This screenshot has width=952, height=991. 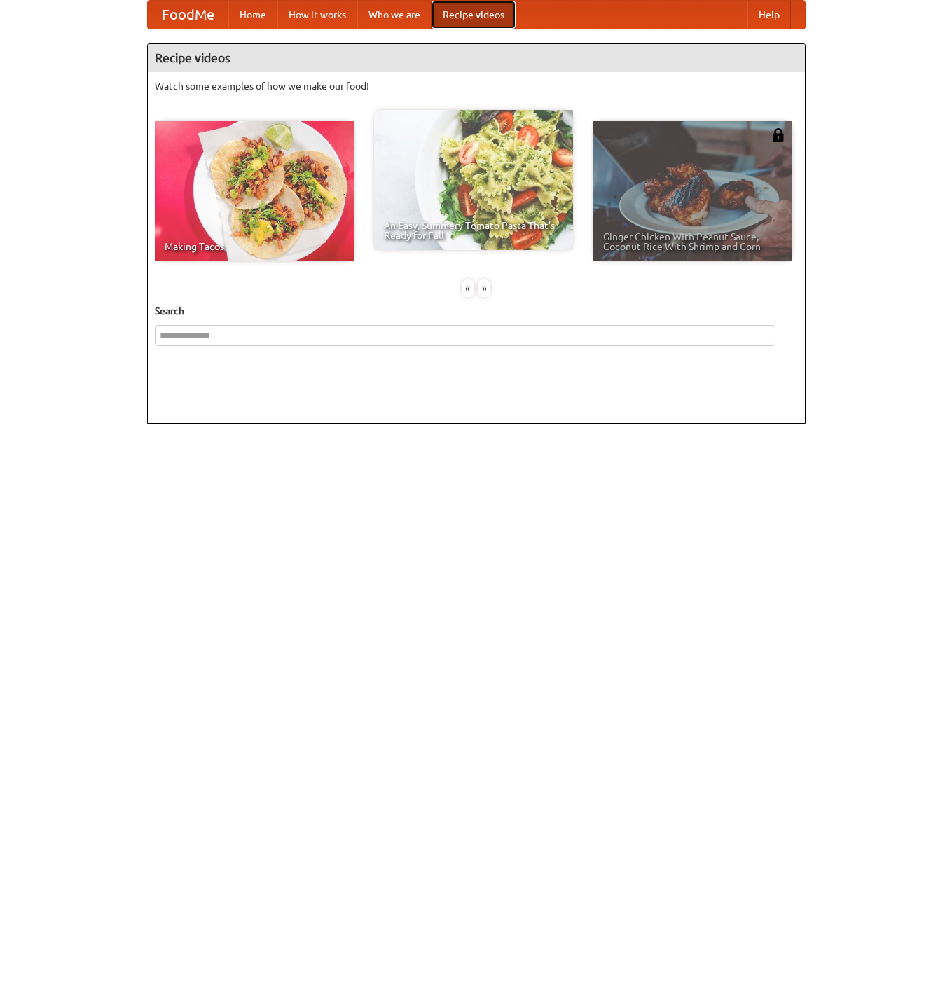 What do you see at coordinates (188, 15) in the screenshot?
I see `a: FoodMe` at bounding box center [188, 15].